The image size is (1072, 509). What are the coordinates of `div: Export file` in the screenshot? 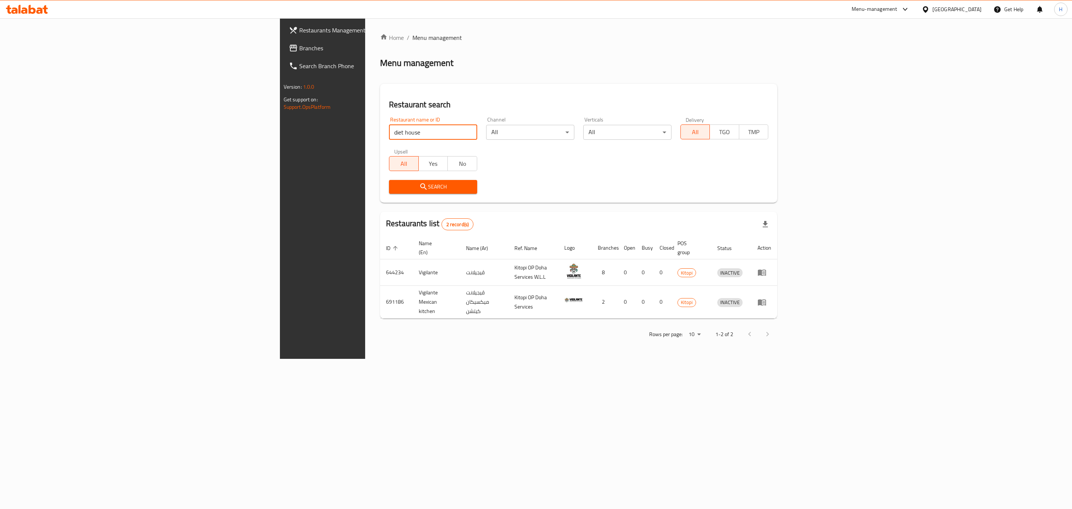 It's located at (765, 224).